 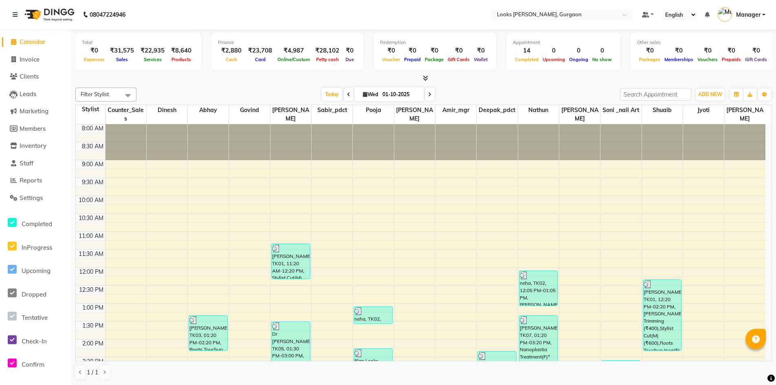 I want to click on span: Dropped, so click(x=34, y=294).